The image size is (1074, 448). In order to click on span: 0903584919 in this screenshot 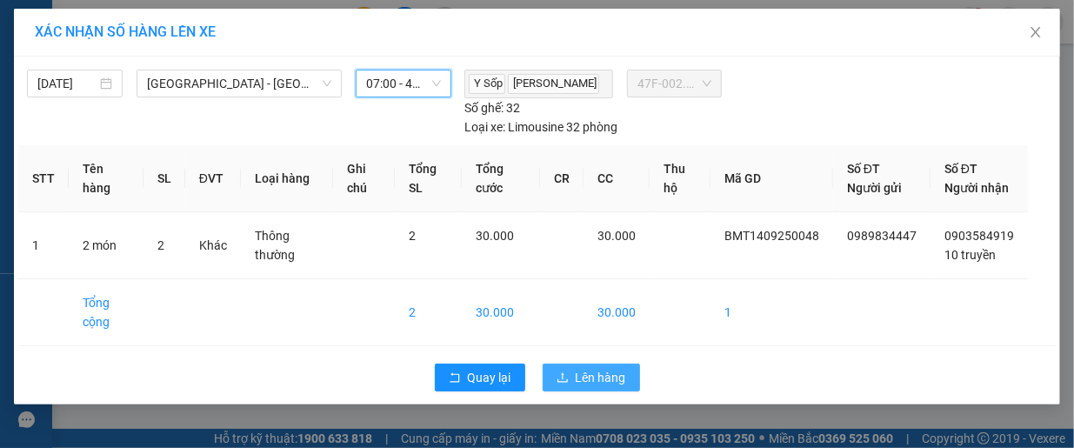, I will do `click(979, 236)`.